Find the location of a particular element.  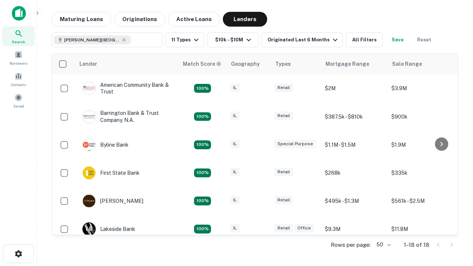

th: Capitalize uses an advanced AI algorithm to match your search with the best lender. The match sco... is located at coordinates (202, 64).